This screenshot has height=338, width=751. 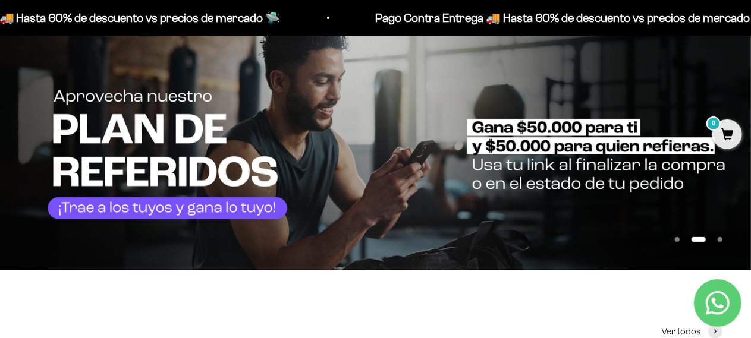 What do you see at coordinates (727, 136) in the screenshot?
I see `a: 0` at bounding box center [727, 136].